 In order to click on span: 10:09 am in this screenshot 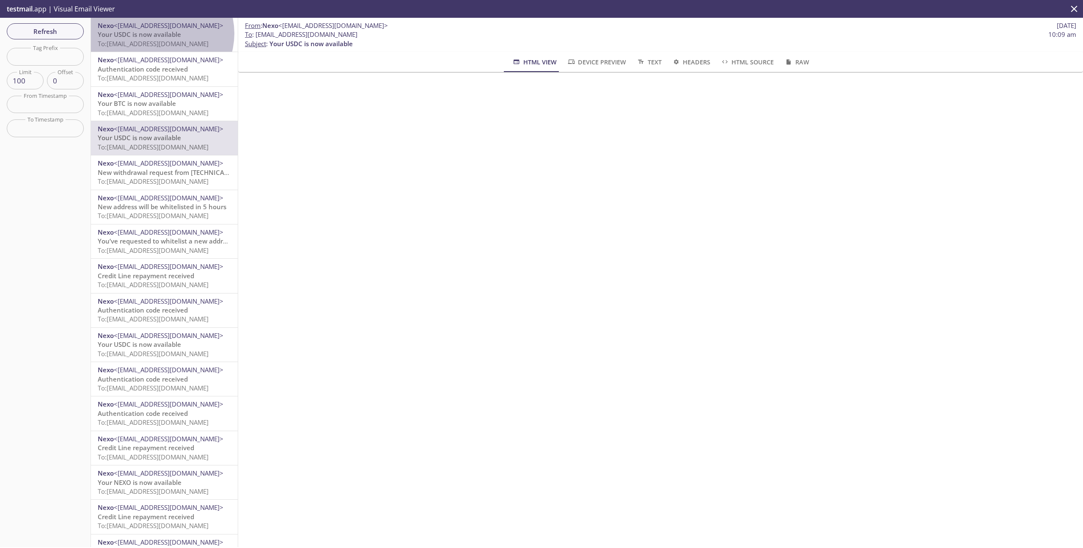, I will do `click(1063, 34)`.